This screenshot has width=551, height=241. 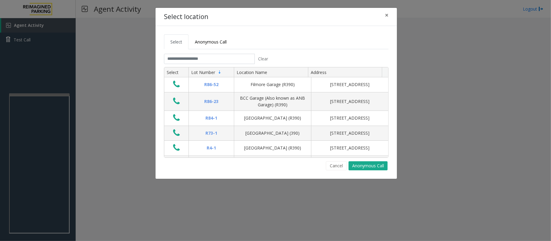 What do you see at coordinates (211, 102) in the screenshot?
I see `div: R86-23` at bounding box center [211, 102].